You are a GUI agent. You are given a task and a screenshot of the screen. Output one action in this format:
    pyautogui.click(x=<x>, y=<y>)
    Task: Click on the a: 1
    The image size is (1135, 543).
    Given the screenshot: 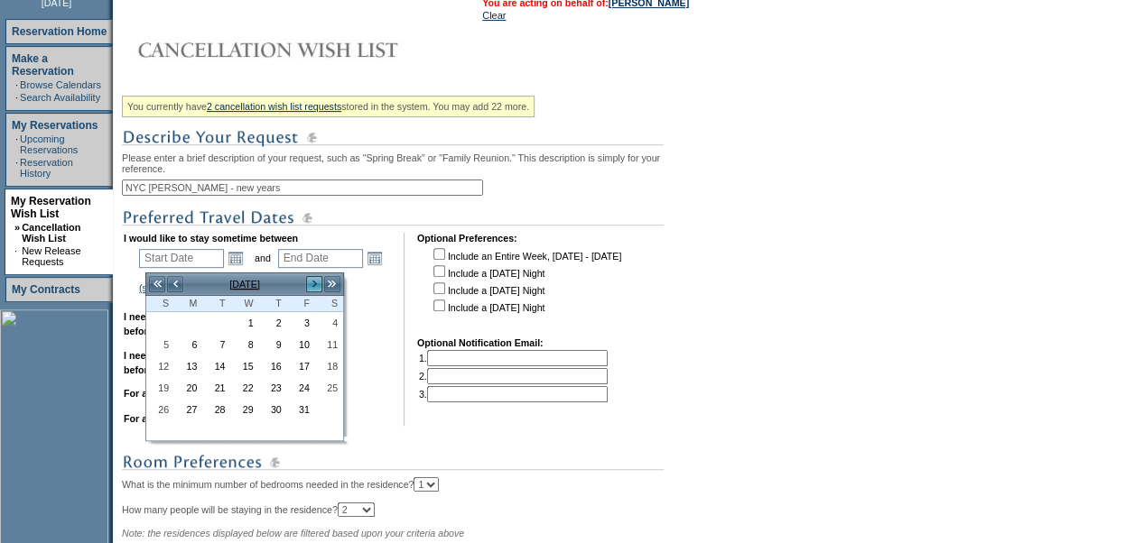 What is the action you would take?
    pyautogui.click(x=244, y=323)
    